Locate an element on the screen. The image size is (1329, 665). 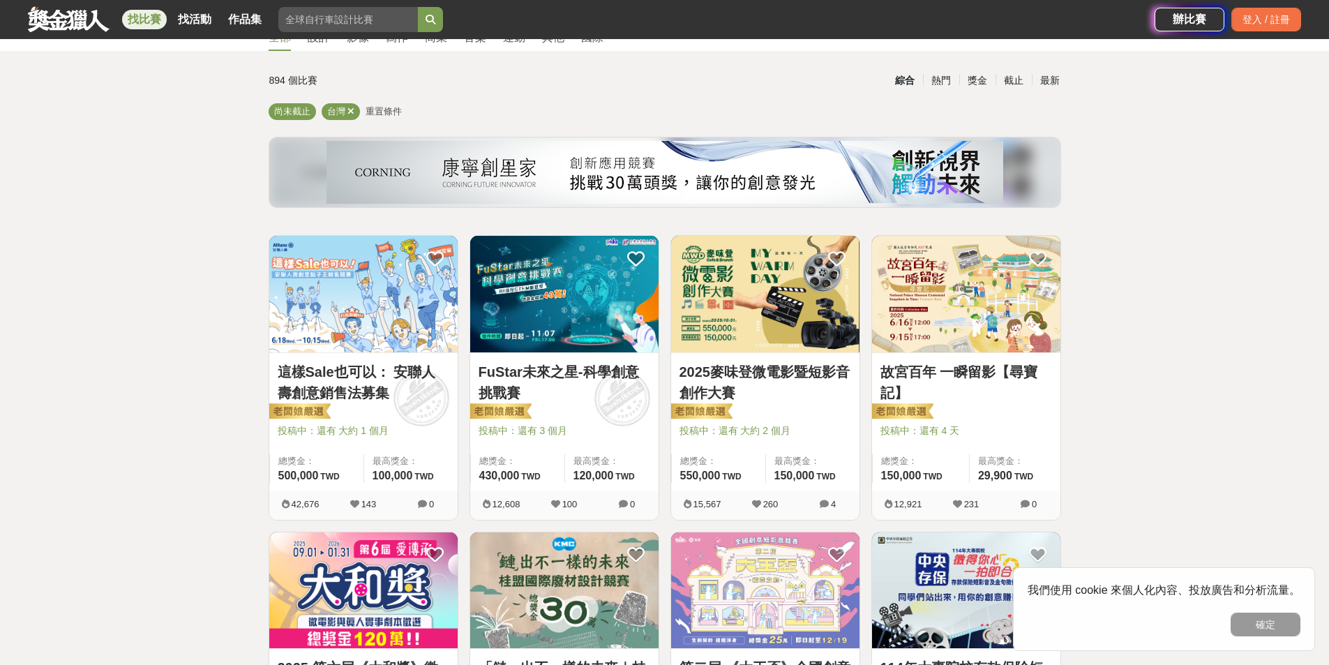
div: 熱門 is located at coordinates (941, 80).